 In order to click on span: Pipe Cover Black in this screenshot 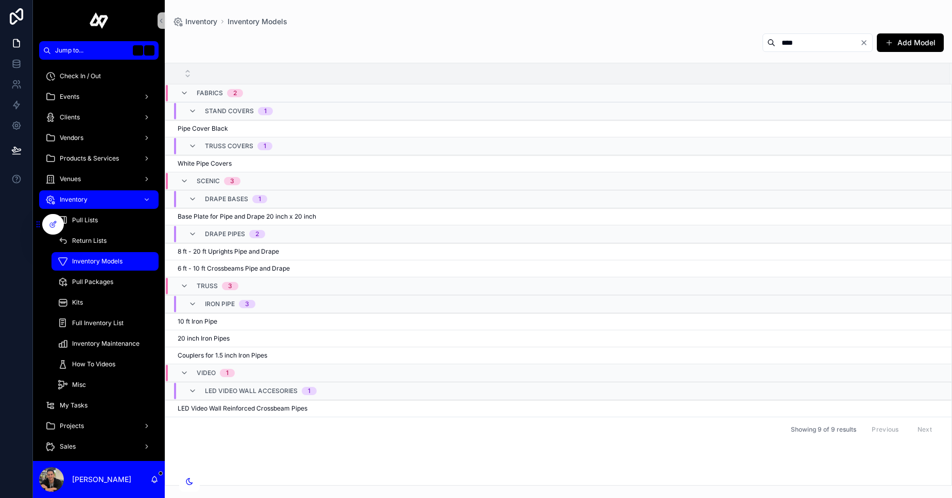, I will do `click(203, 129)`.